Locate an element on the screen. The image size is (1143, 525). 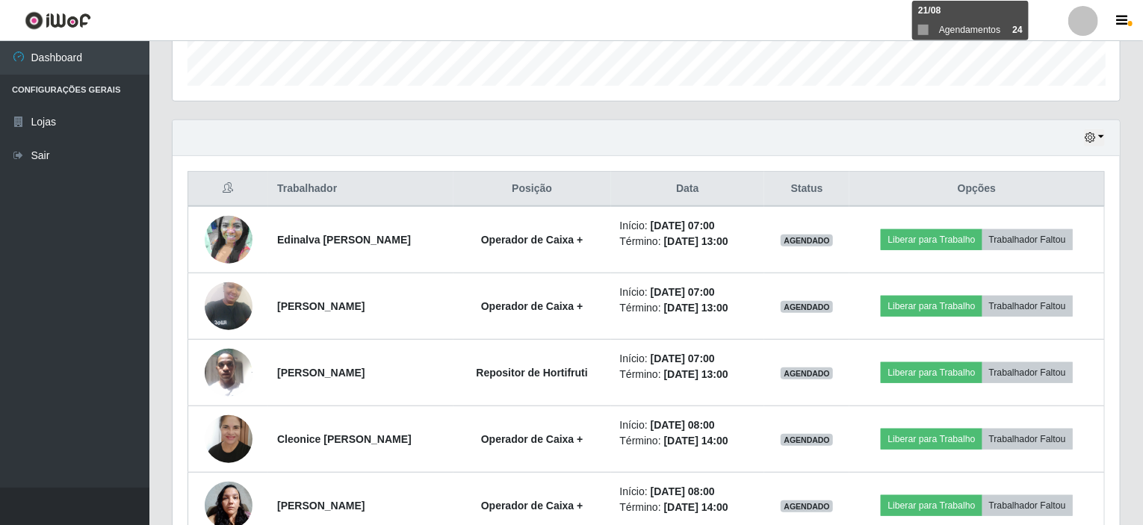
th: Posição is located at coordinates (532, 189).